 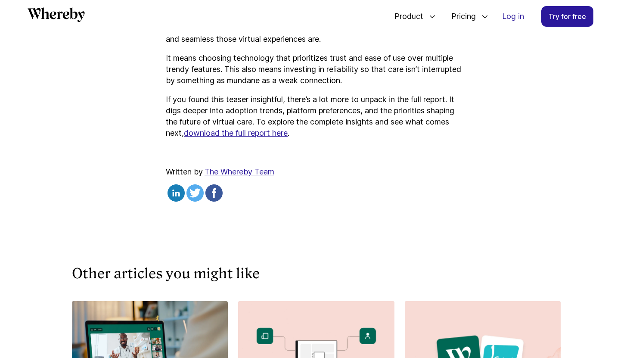 I want to click on img: facebook, so click(x=214, y=193).